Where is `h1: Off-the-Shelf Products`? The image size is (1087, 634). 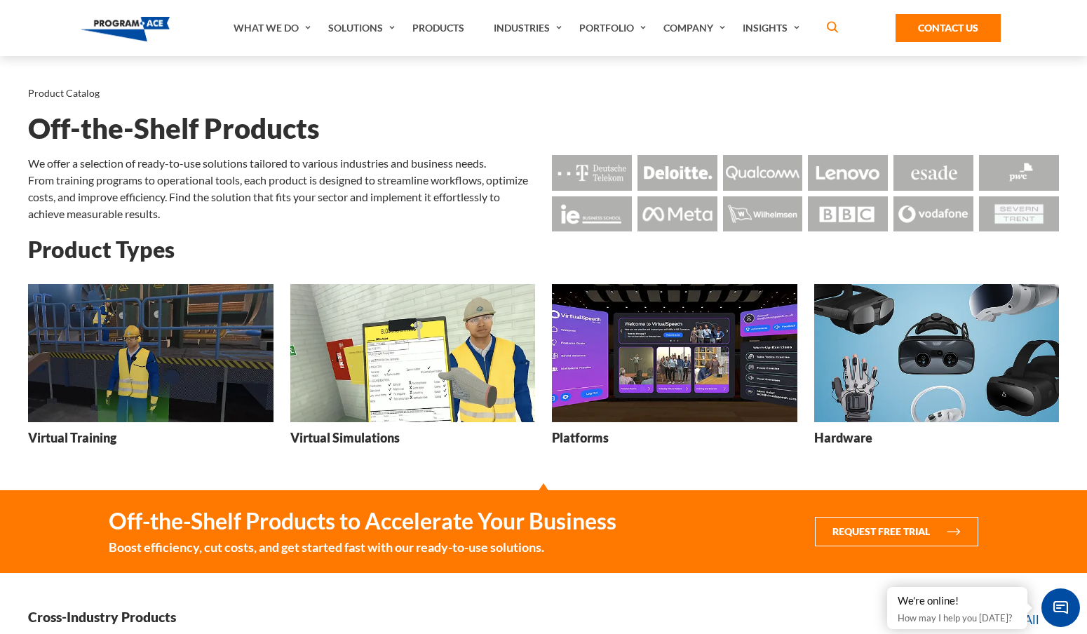
h1: Off-the-Shelf Products is located at coordinates (544, 128).